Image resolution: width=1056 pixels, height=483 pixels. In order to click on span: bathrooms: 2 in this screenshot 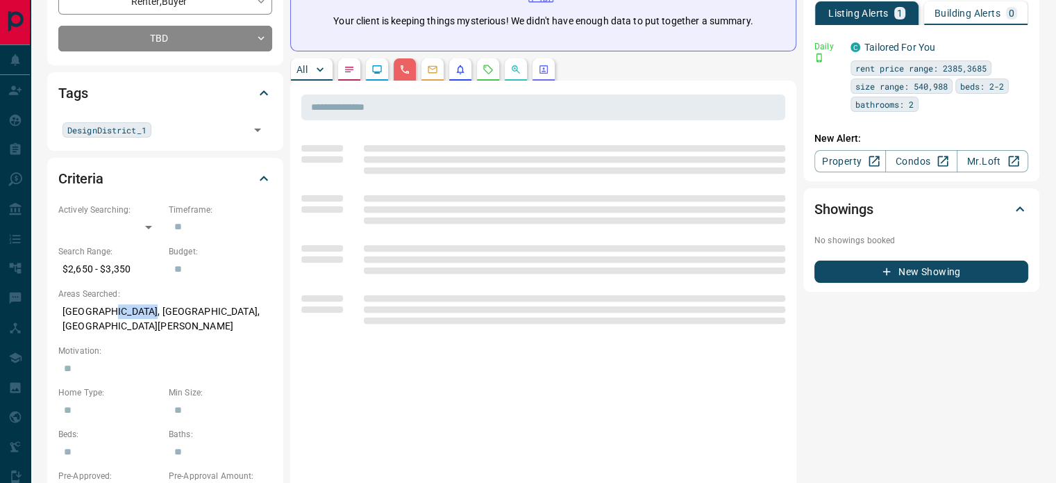, I will do `click(885, 104)`.